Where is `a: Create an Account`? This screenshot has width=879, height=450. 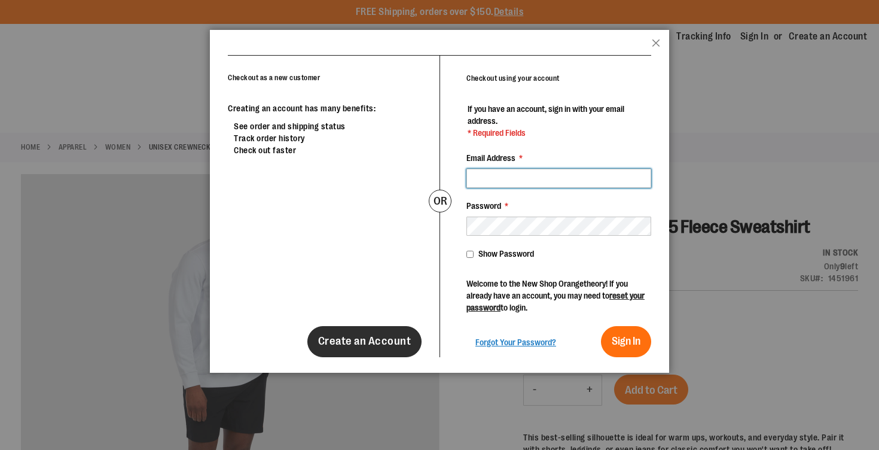 a: Create an Account is located at coordinates (365, 342).